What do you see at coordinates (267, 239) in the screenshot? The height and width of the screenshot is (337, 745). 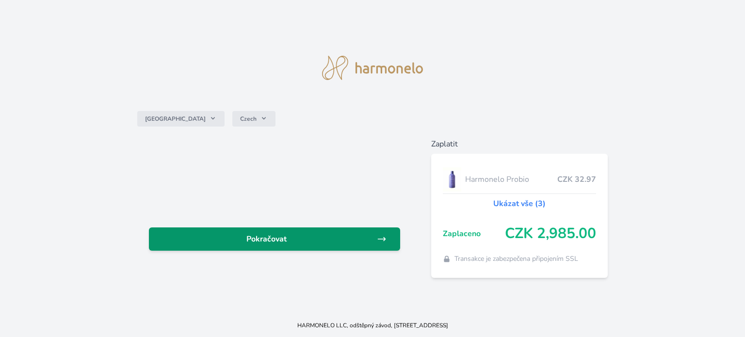 I see `span: Pokračovat` at bounding box center [267, 239].